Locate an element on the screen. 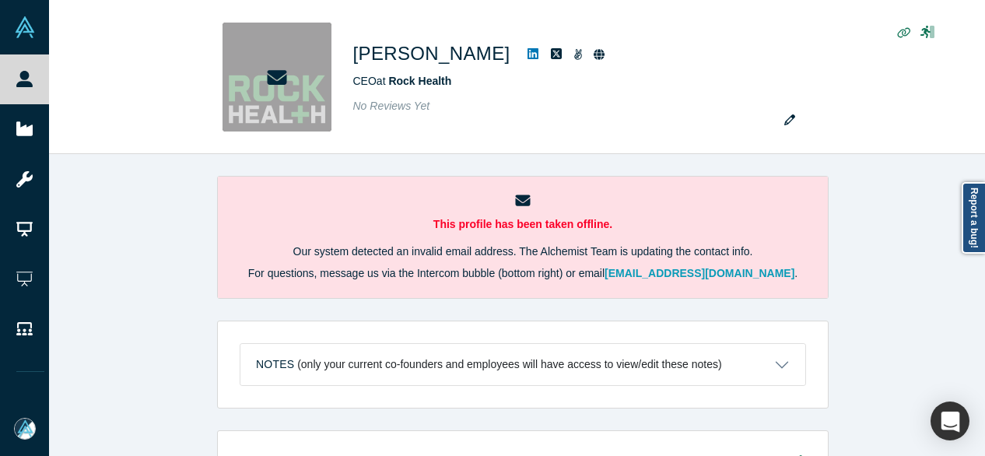  span: No Reviews Yet is located at coordinates (391, 106).